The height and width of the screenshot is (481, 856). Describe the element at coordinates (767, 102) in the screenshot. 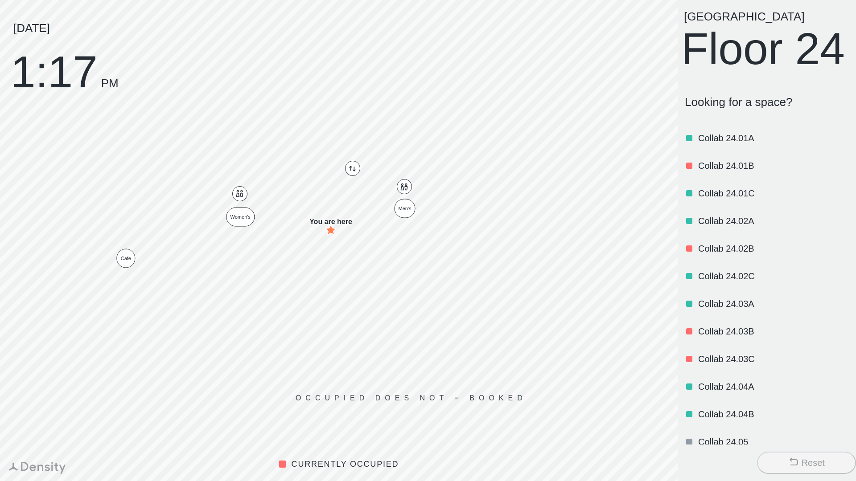

I see `p: Looking for a space?` at that location.